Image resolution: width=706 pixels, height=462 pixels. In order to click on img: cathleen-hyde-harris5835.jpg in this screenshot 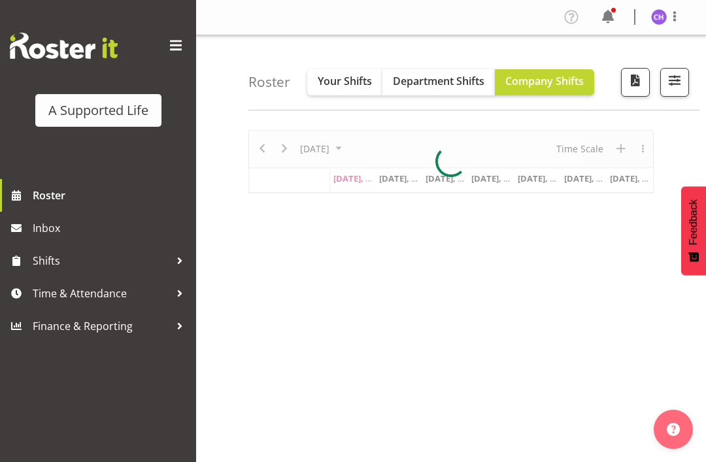, I will do `click(659, 17)`.